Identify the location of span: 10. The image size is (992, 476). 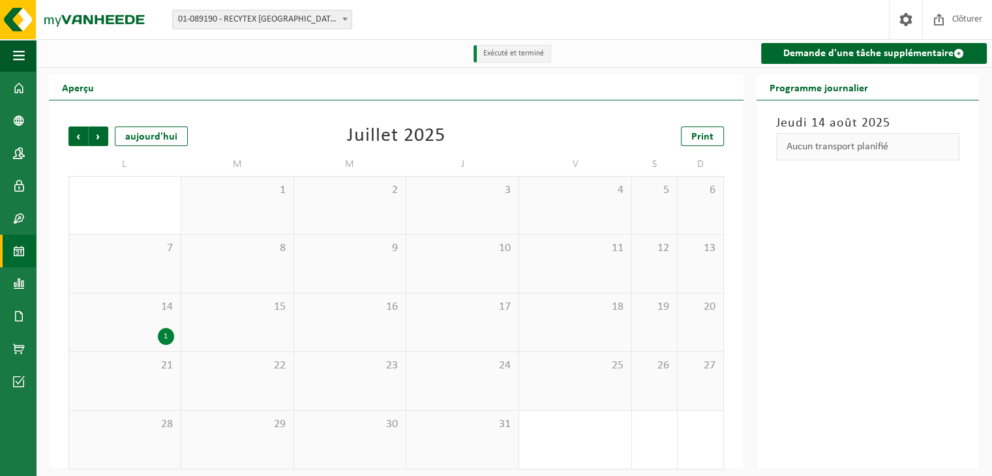
(462, 248).